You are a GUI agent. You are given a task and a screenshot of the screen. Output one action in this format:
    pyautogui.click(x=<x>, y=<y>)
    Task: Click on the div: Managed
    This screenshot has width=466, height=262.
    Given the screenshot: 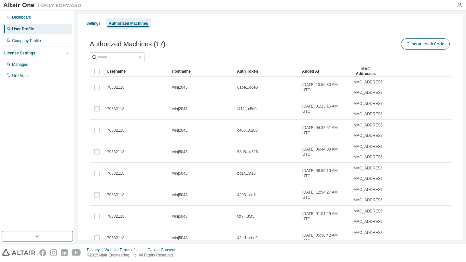 What is the action you would take?
    pyautogui.click(x=20, y=64)
    